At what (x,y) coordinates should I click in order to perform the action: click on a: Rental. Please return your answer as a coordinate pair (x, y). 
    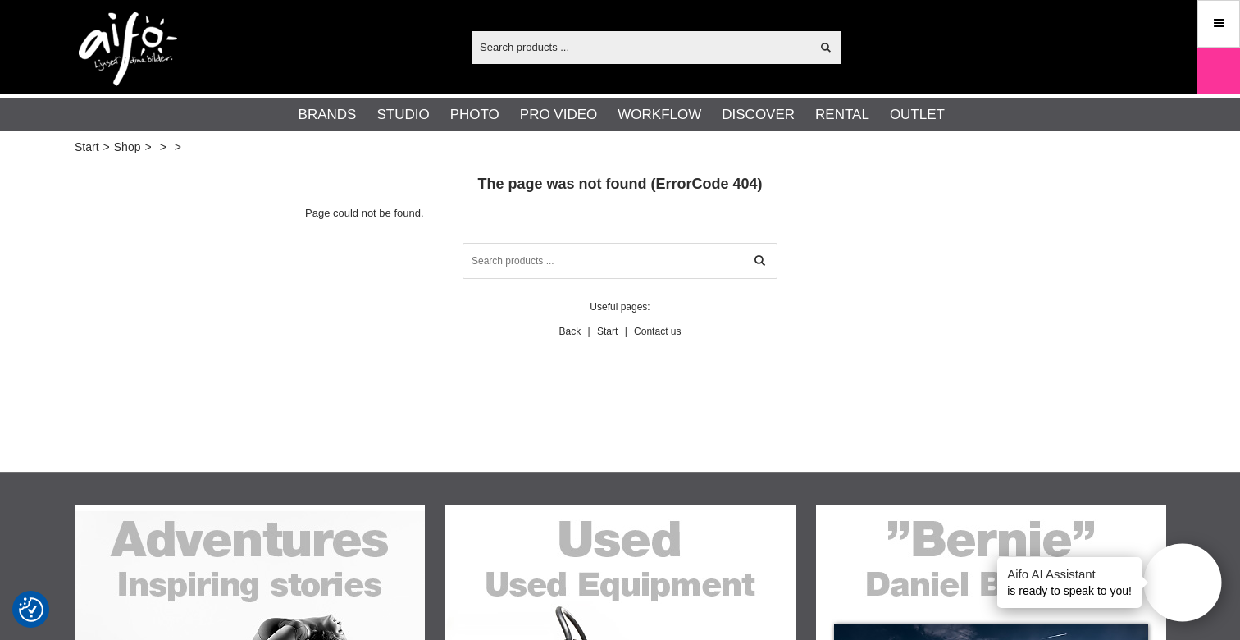
    Looking at the image, I should click on (842, 115).